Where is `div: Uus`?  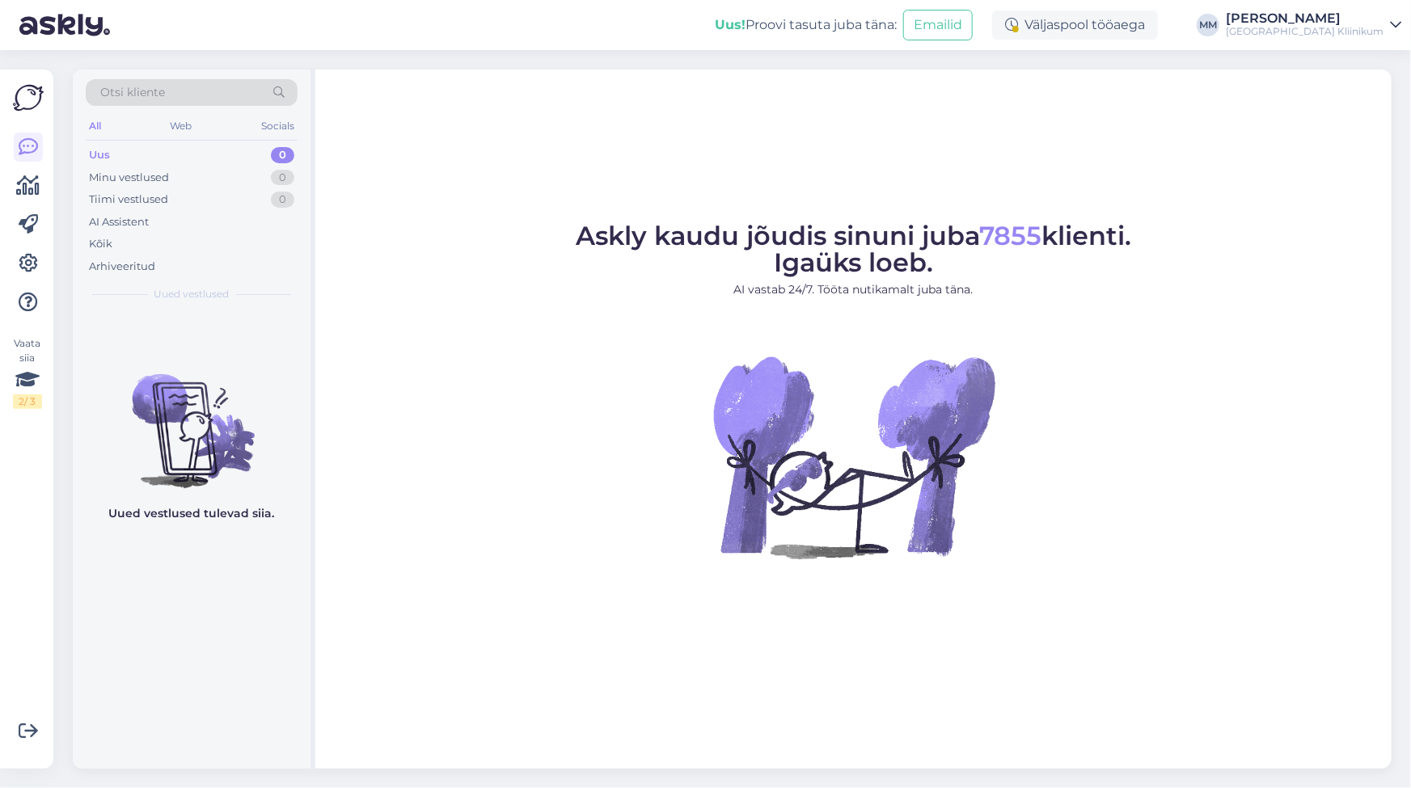
div: Uus is located at coordinates (99, 155).